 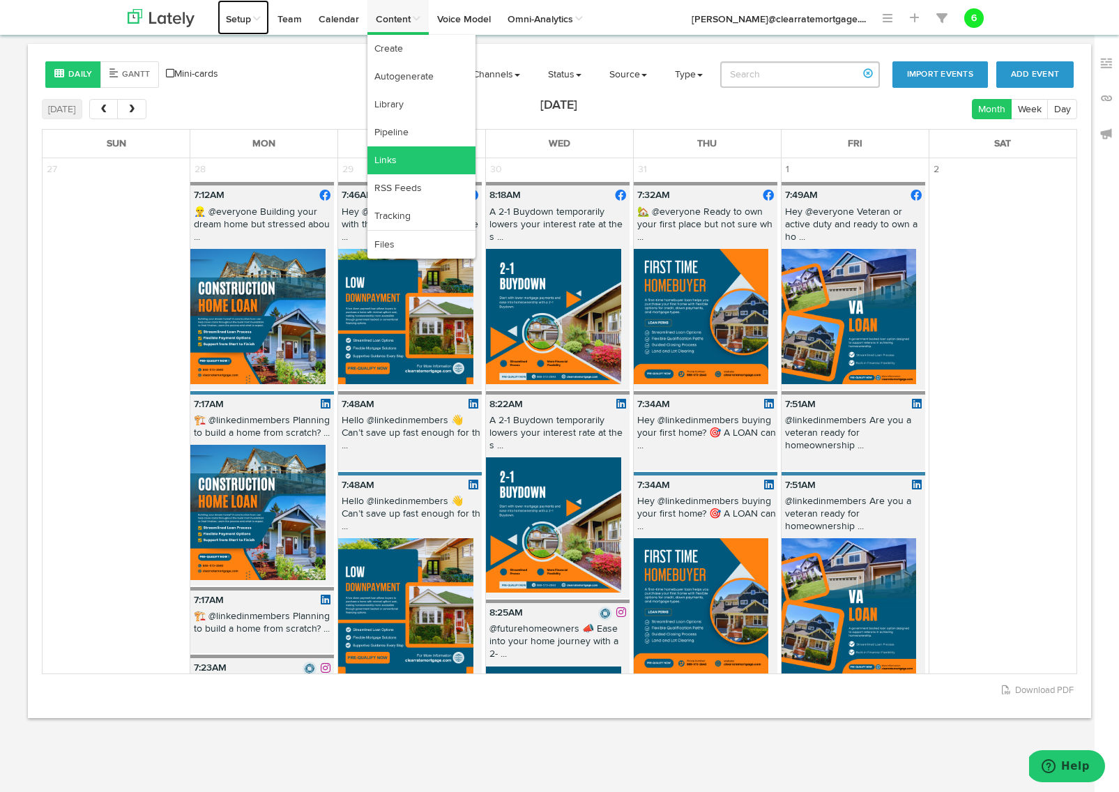 What do you see at coordinates (257, 512) in the screenshot?
I see `img: UYHFeuN6QfW6JMUFGLTz` at bounding box center [257, 512].